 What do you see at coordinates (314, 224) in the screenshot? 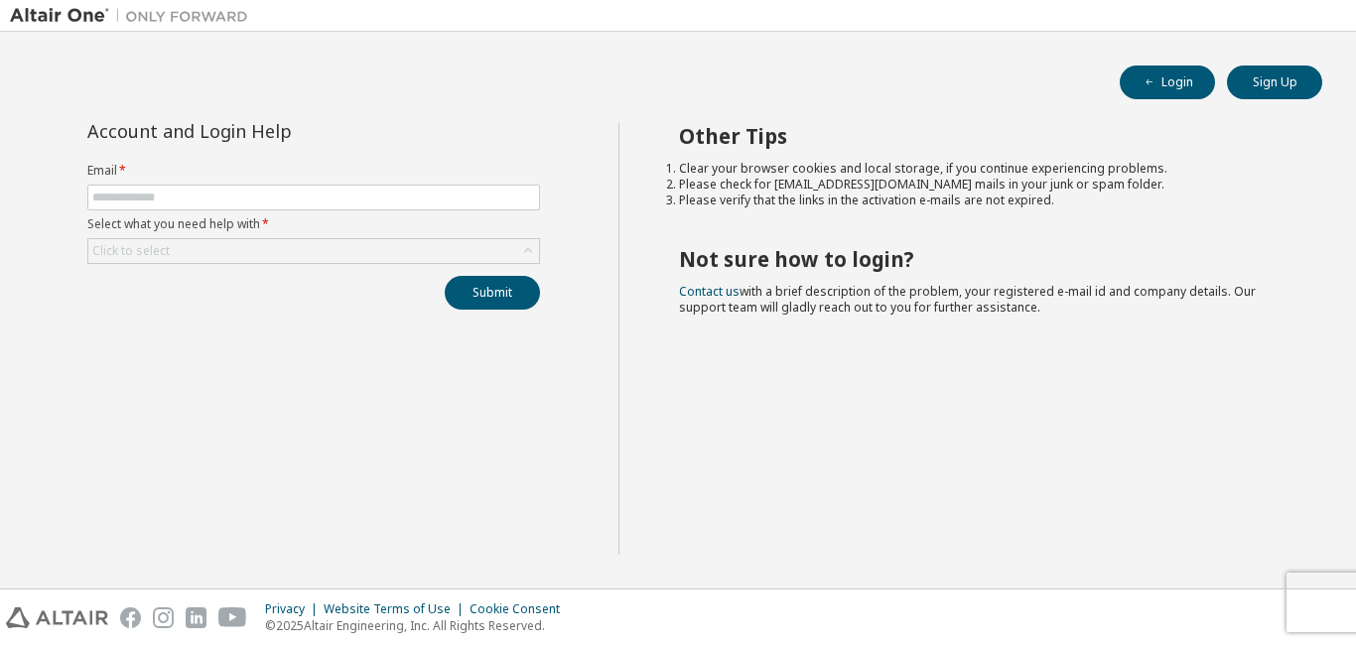
I see `label: Select what you need help with` at bounding box center [314, 224].